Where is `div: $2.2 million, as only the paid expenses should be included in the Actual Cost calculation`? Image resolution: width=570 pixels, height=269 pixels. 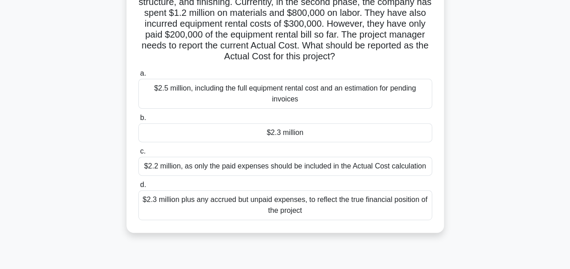
div: $2.2 million, as only the paid expenses should be included in the Actual Cost calculation is located at coordinates (285, 166).